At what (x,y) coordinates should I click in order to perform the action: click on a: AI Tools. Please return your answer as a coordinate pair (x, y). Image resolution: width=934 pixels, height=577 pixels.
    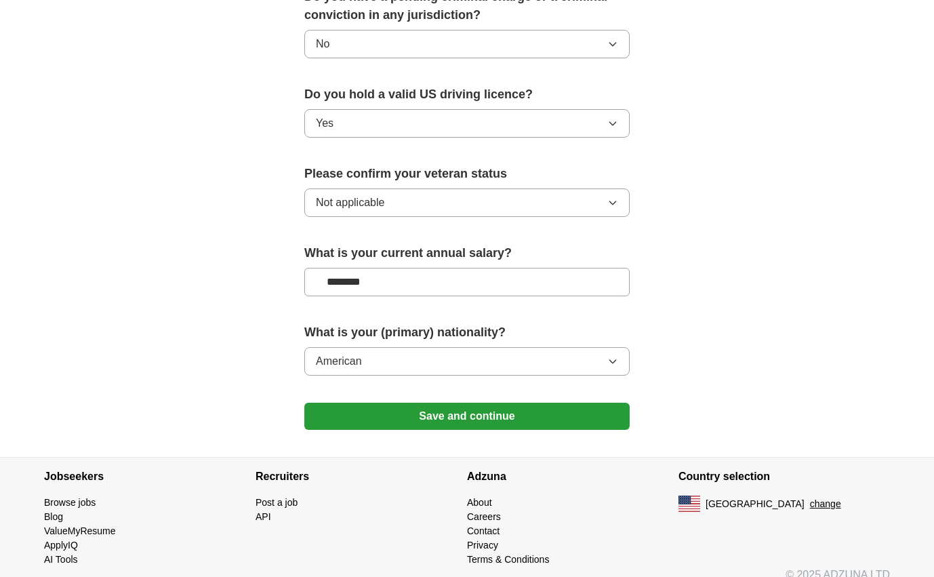
    Looking at the image, I should click on (61, 559).